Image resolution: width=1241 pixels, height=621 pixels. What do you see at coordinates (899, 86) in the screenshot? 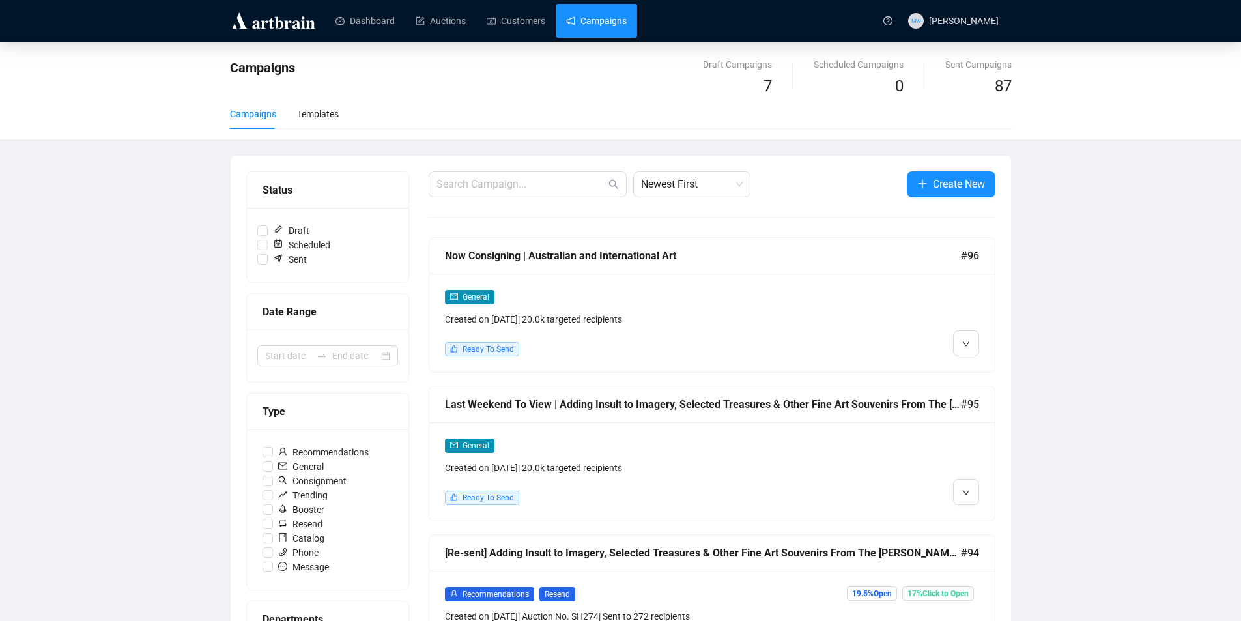
I see `span: 0` at bounding box center [899, 86].